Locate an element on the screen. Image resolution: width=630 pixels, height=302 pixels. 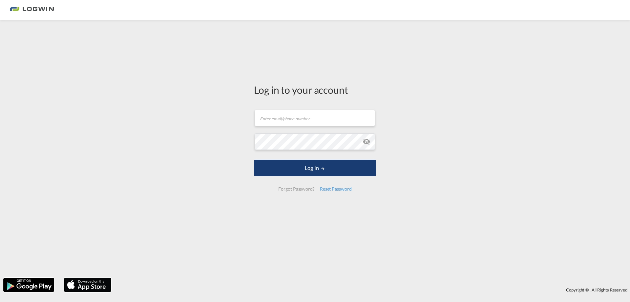
md-icon: icon-eye-off is located at coordinates (367, 141).